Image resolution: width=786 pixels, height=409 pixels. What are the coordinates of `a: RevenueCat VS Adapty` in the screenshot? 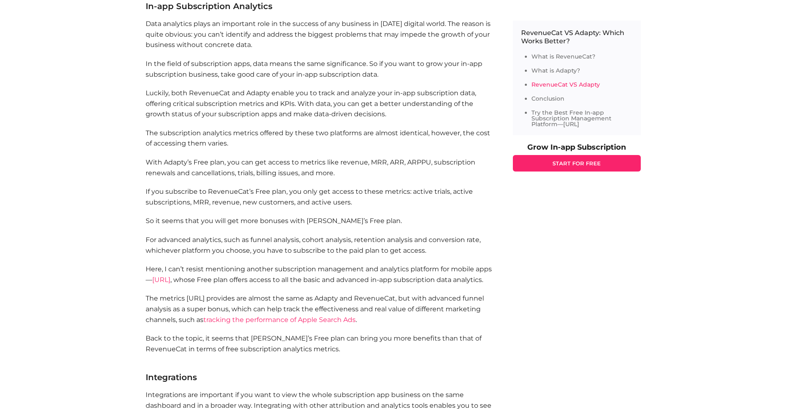 It's located at (566, 85).